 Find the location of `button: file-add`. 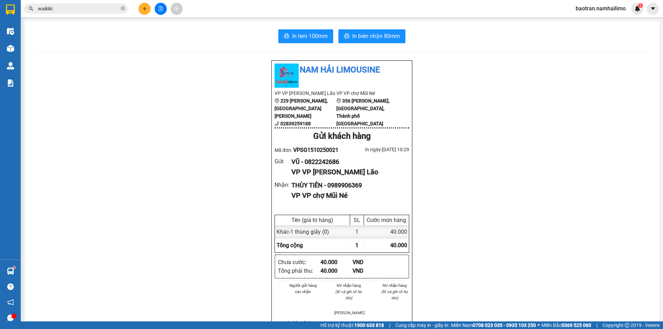

button: file-add is located at coordinates (161, 9).